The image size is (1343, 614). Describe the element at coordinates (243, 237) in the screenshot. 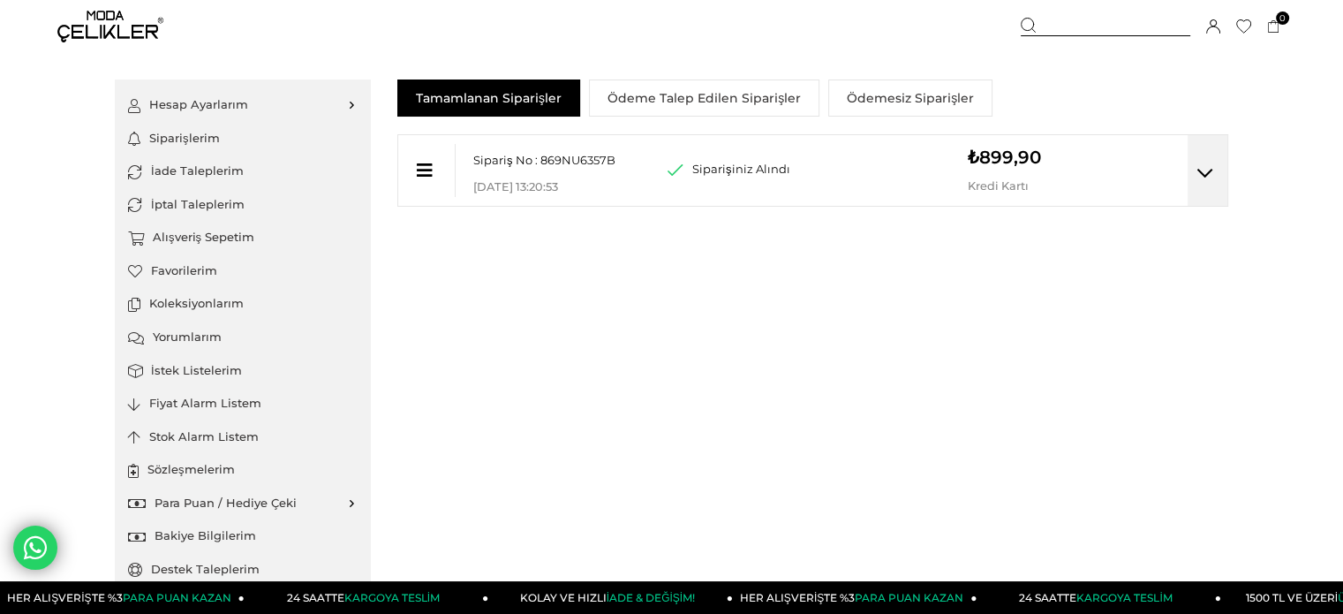

I see `a: Alışveriş Sepetim` at that location.